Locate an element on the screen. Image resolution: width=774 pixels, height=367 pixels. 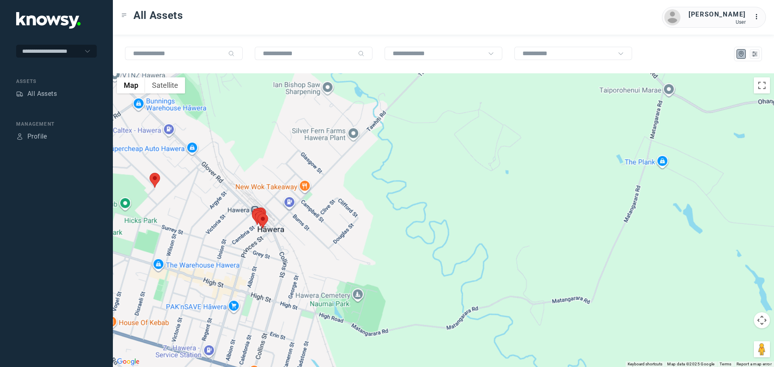
div: Map is located at coordinates (741, 54).